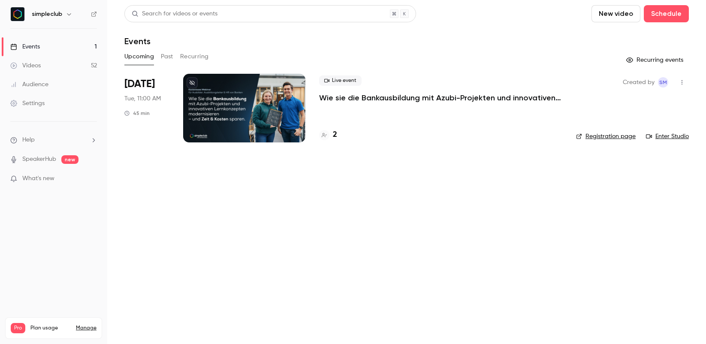 This screenshot has height=344, width=706. Describe the element at coordinates (39, 159) in the screenshot. I see `a: SpeakerHub` at that location.